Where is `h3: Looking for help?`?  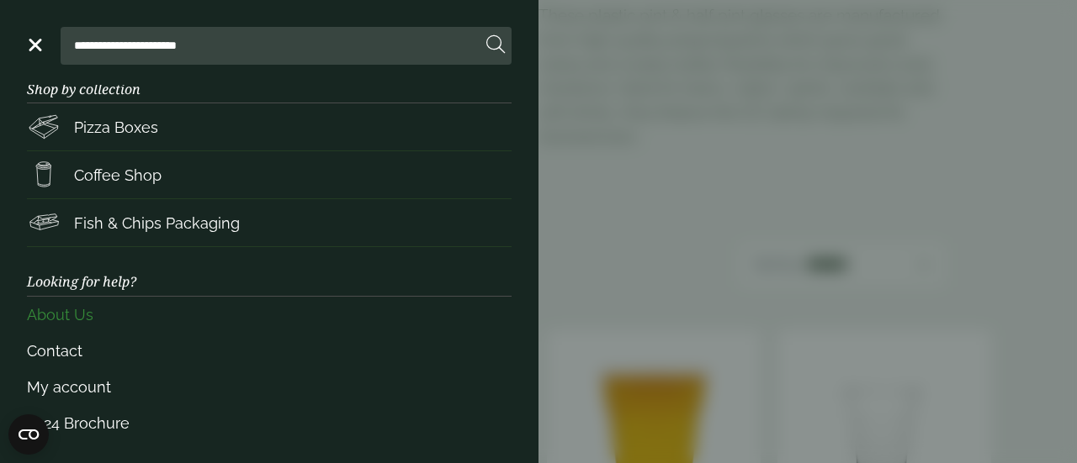
h3: Looking for help? is located at coordinates (269, 272).